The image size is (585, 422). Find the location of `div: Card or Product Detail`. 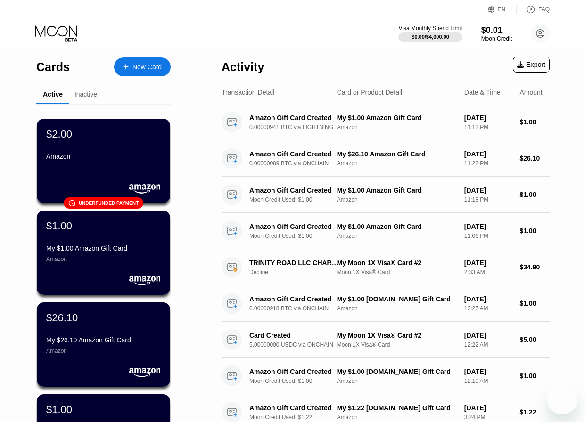

div: Card or Product Detail is located at coordinates (369, 92).